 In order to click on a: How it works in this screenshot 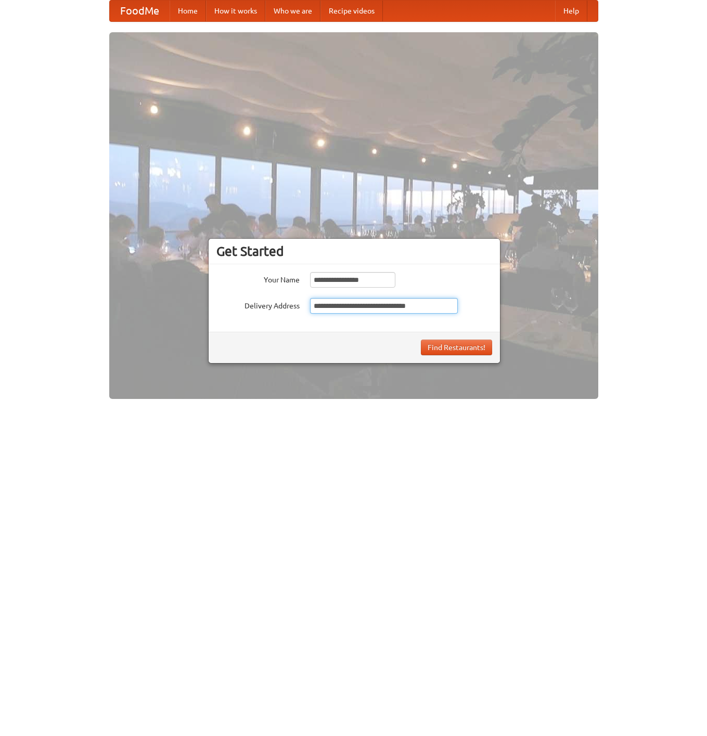, I will do `click(236, 11)`.